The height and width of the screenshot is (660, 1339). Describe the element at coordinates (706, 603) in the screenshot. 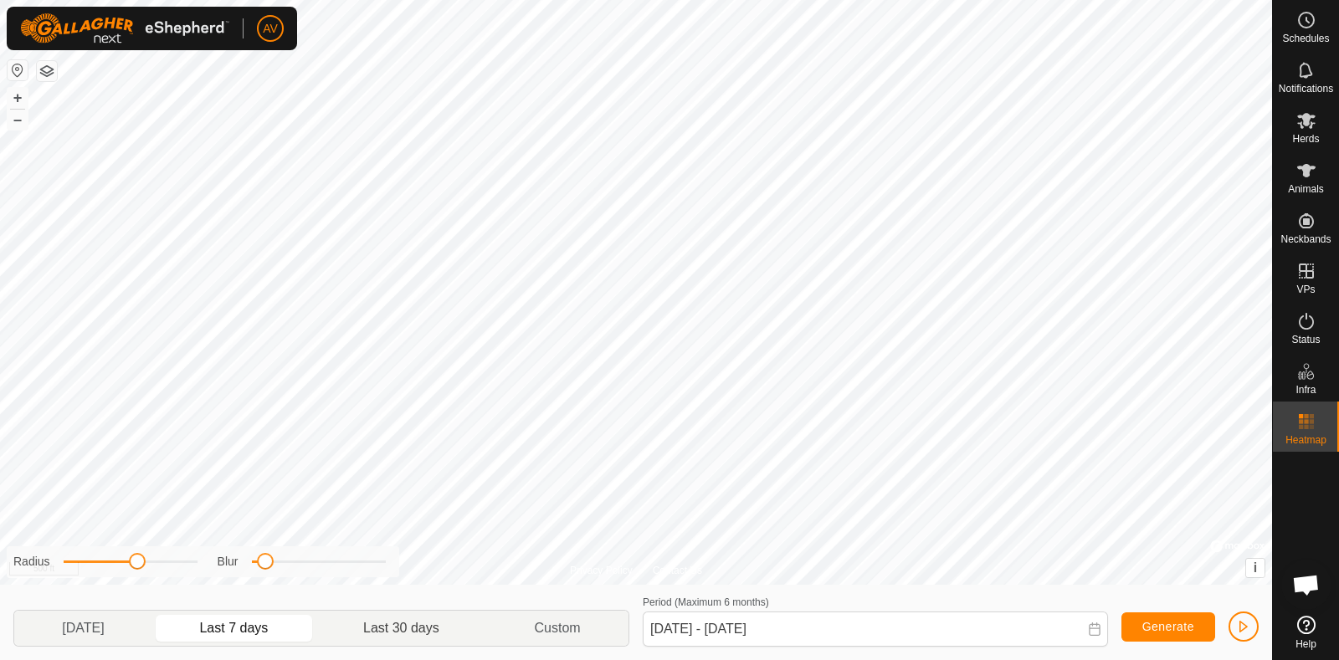

I see `label: Period (Maximum 6 months)` at that location.